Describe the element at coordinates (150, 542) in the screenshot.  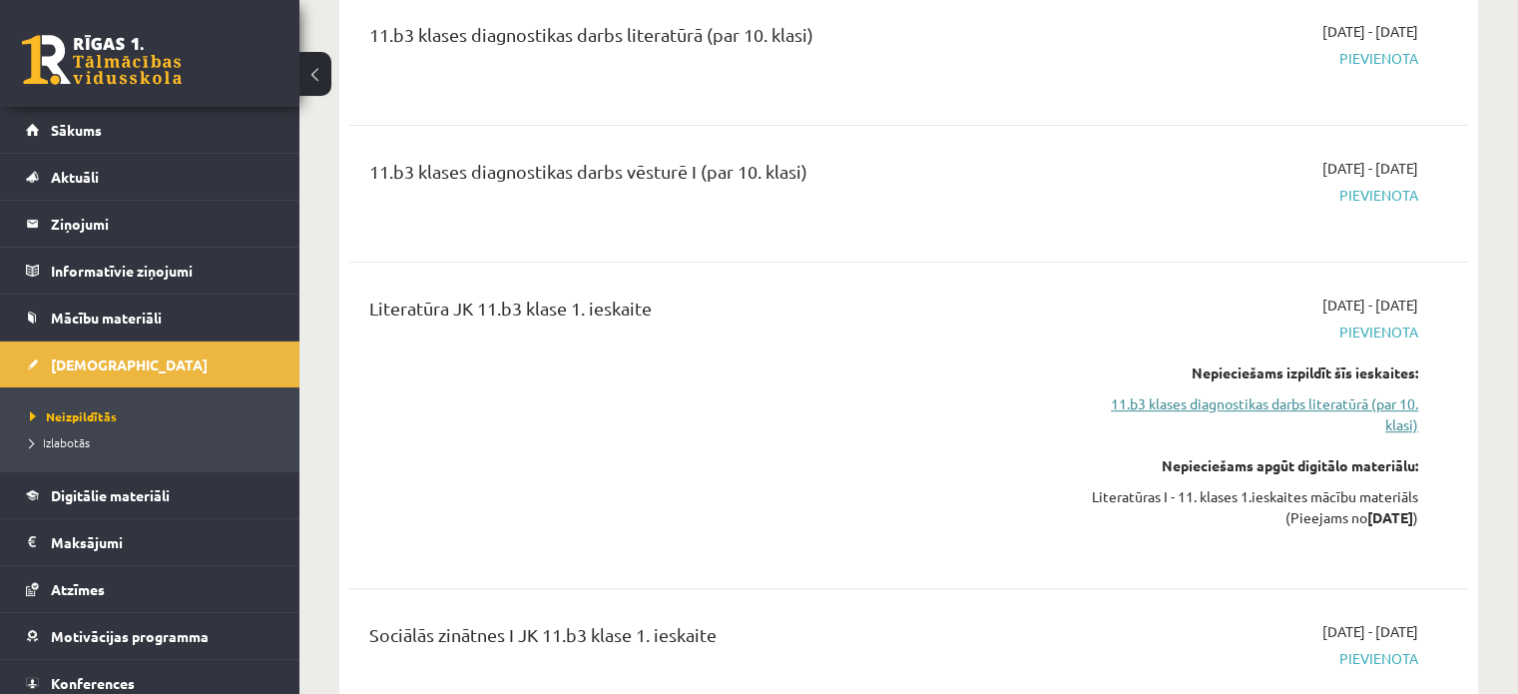
I see `a: Maksājumi` at that location.